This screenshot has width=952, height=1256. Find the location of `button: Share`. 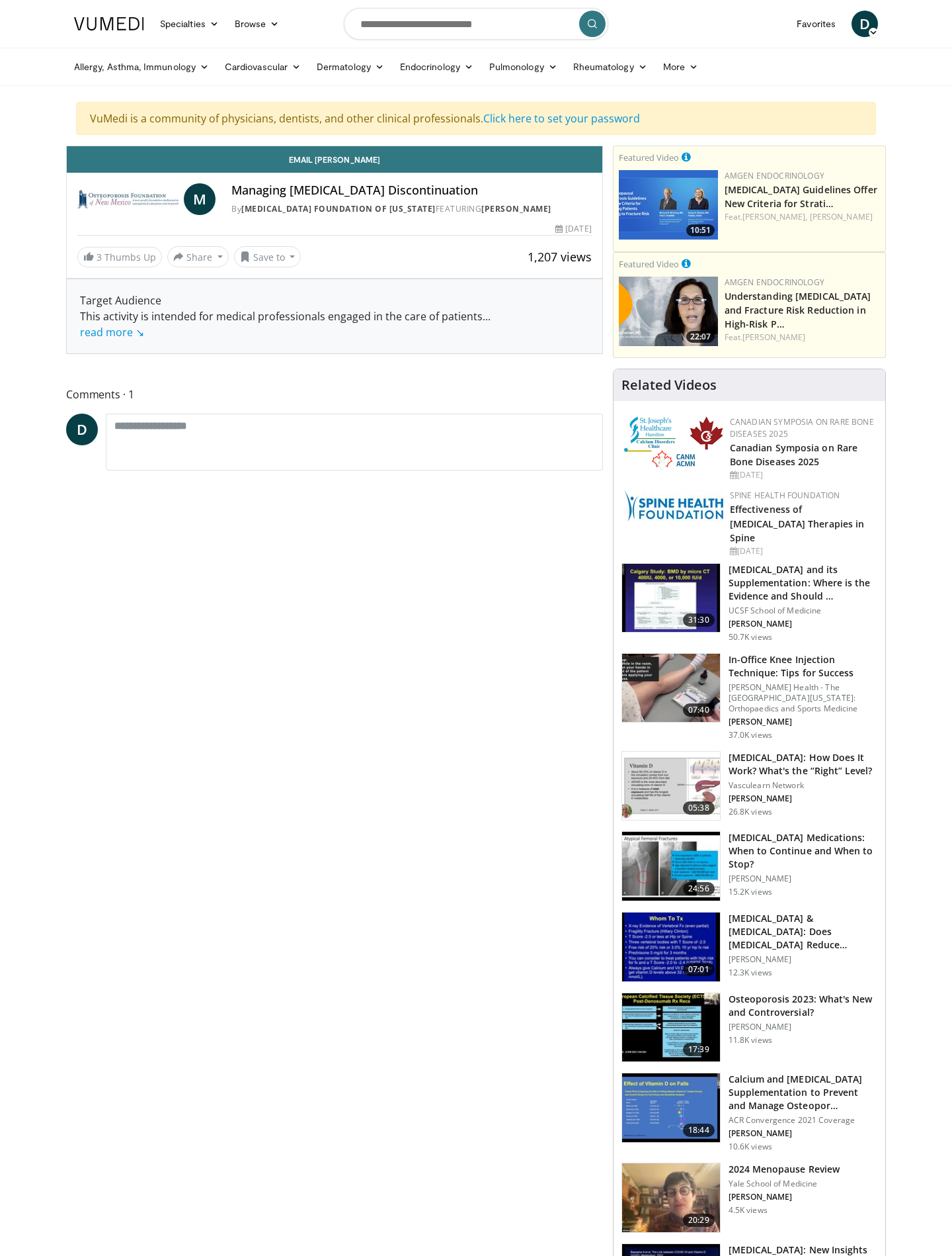

button: Share is located at coordinates (198, 257).